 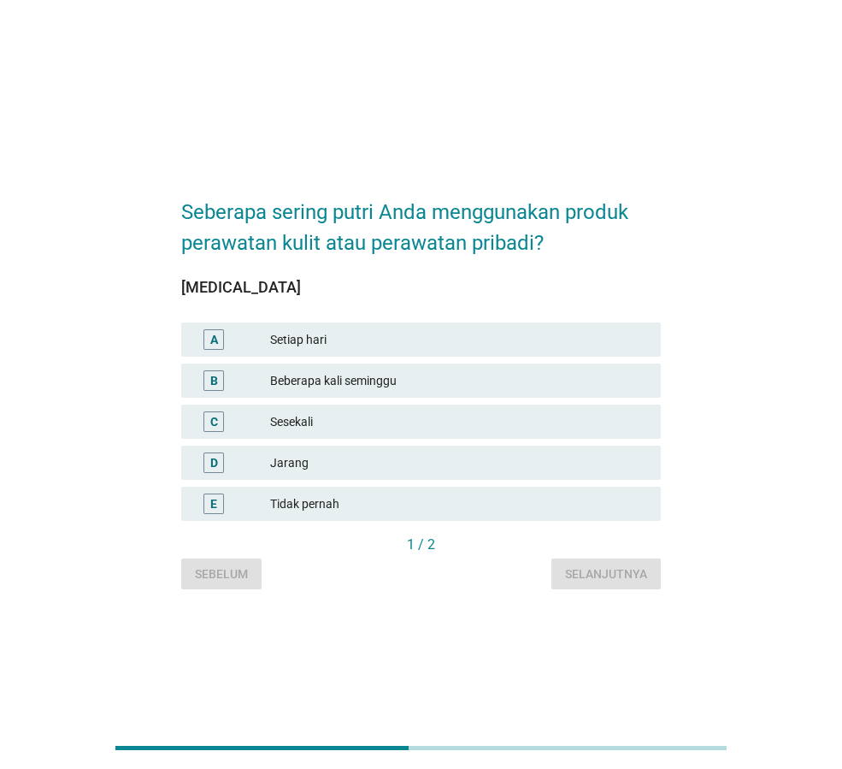 I want to click on div: Setiap hari, so click(x=458, y=339).